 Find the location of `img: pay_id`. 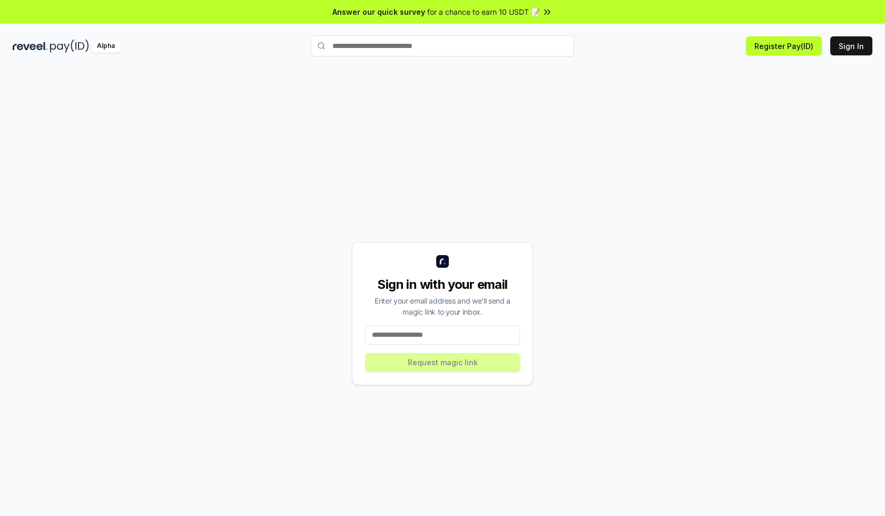

img: pay_id is located at coordinates (70, 46).